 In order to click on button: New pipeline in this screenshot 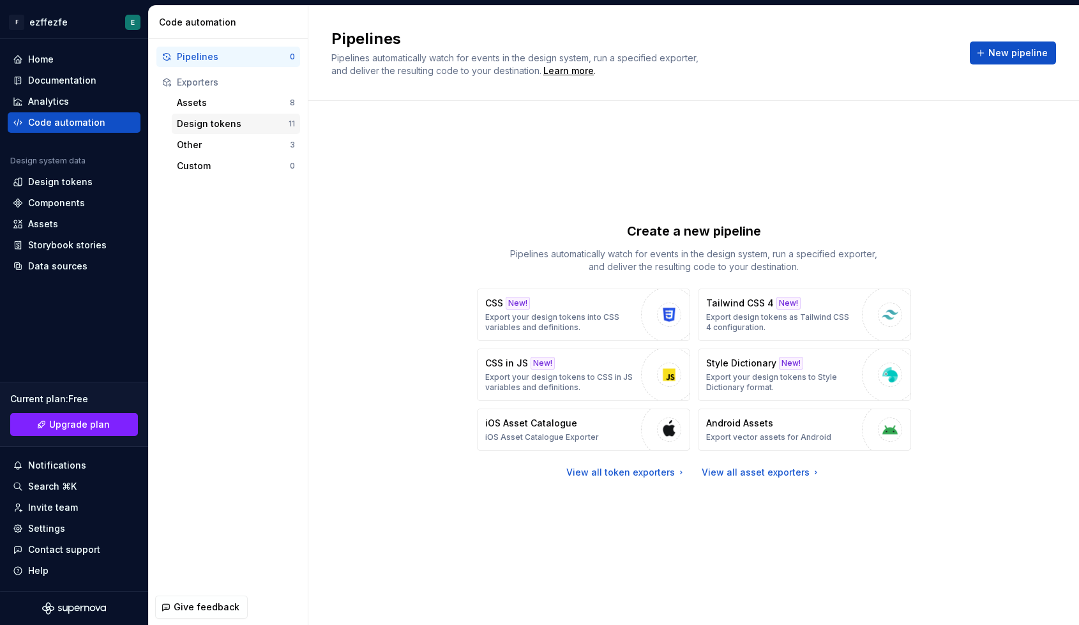, I will do `click(1013, 53)`.